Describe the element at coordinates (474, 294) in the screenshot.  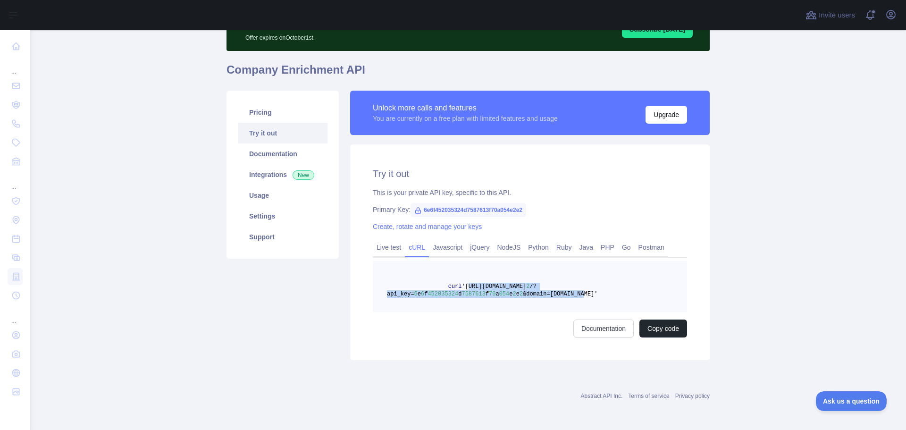
I see `span: 7587613` at that location.